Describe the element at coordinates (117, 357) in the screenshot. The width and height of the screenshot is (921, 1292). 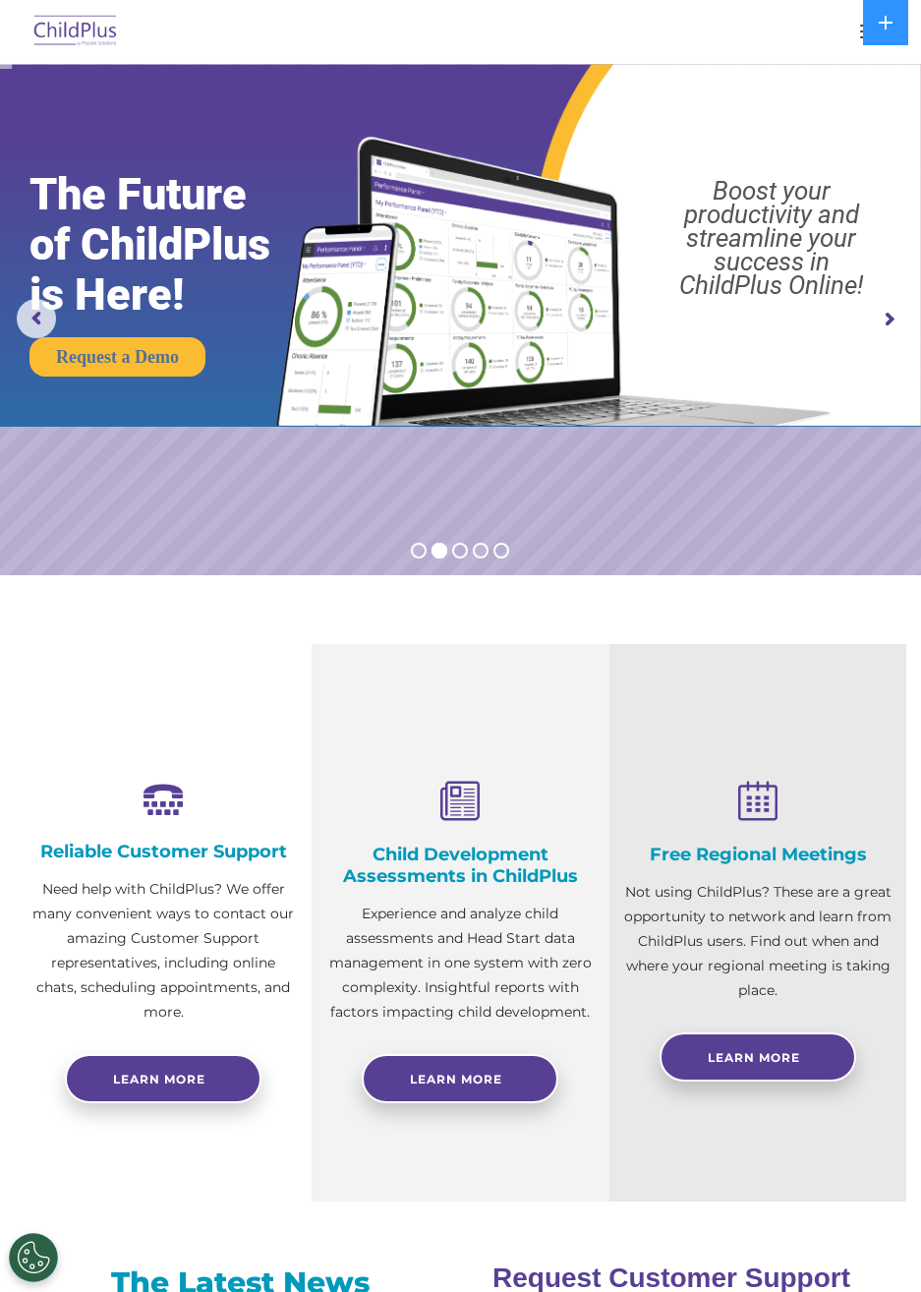
I see `a: Request a Demo` at that location.